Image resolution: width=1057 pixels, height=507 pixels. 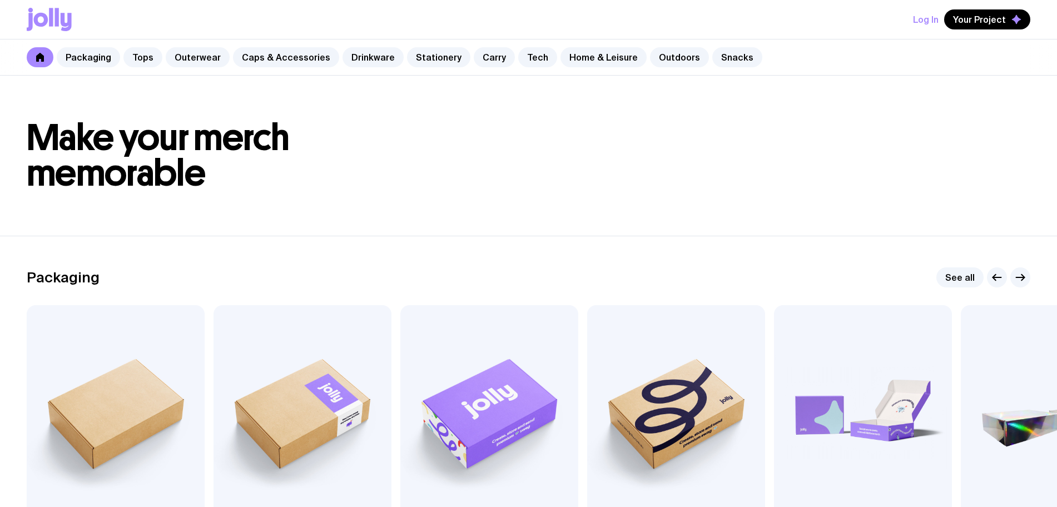 What do you see at coordinates (143, 57) in the screenshot?
I see `a: Tops` at bounding box center [143, 57].